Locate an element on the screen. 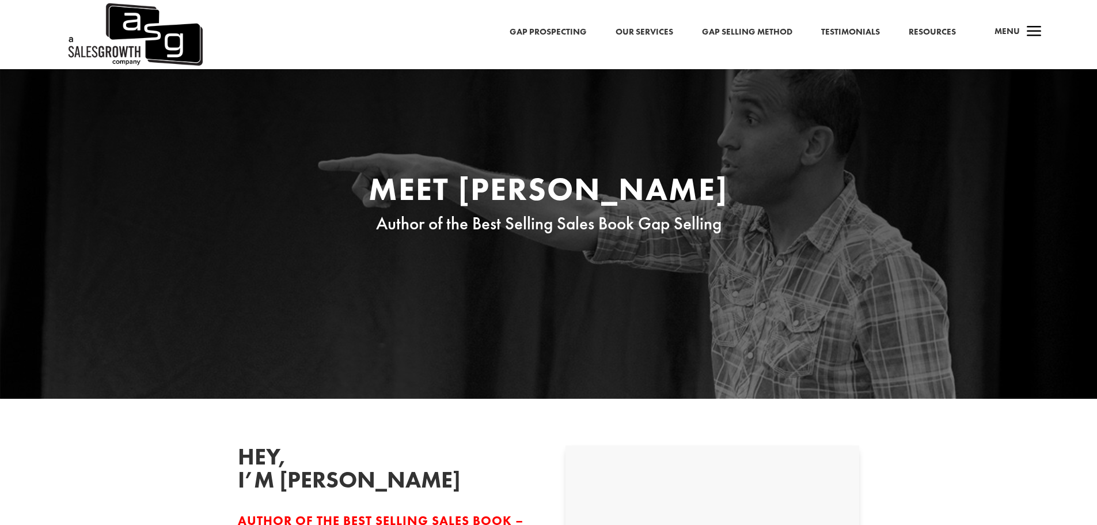  a: Gap Prospecting is located at coordinates (548, 32).